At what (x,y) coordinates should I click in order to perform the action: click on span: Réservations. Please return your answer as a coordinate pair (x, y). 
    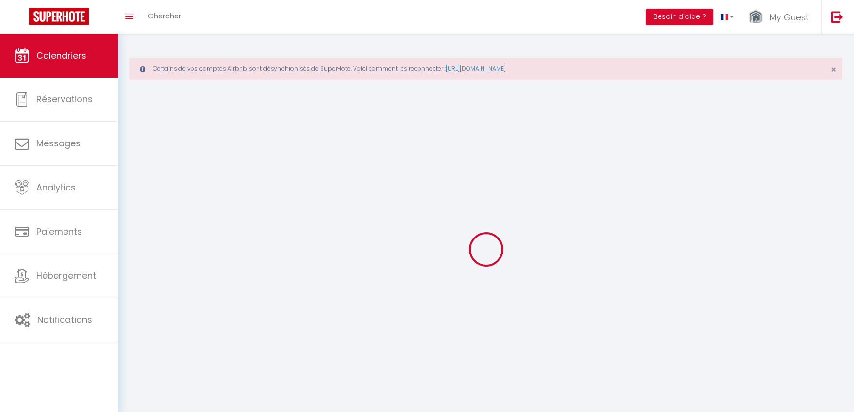
    Looking at the image, I should click on (65, 99).